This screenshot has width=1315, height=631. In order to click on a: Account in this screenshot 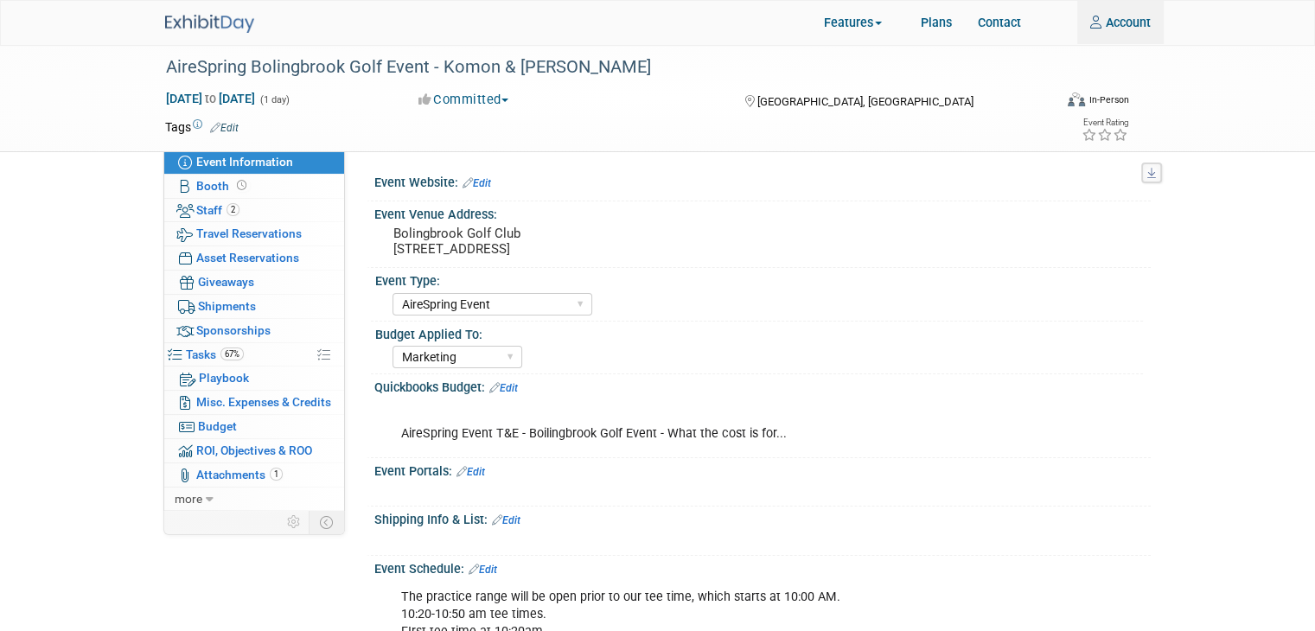, I will do `click(1120, 22)`.